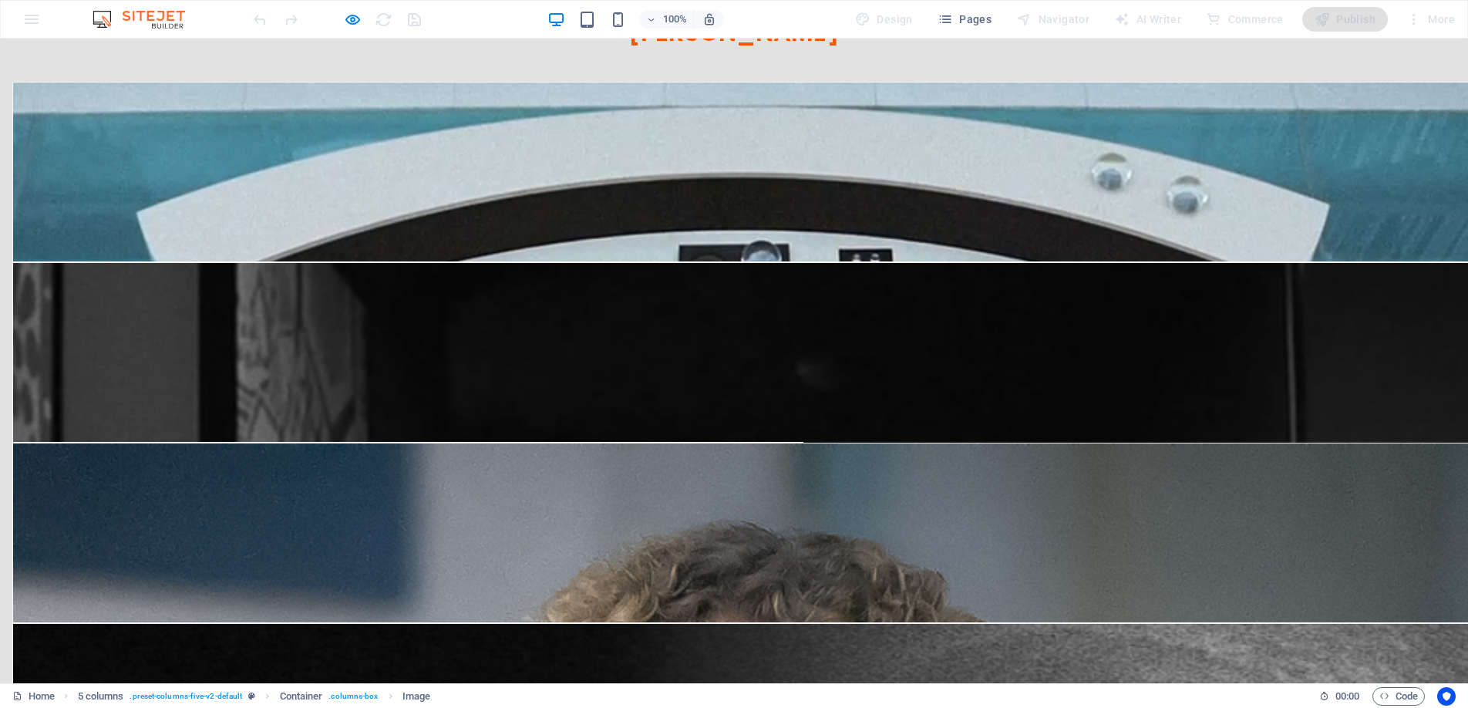 The height and width of the screenshot is (708, 1468). I want to click on span: 00 00, so click(1347, 696).